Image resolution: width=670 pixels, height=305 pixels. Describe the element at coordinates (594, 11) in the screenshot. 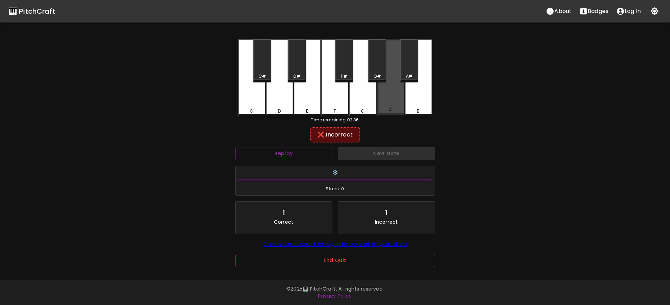

I see `a: Stats` at that location.